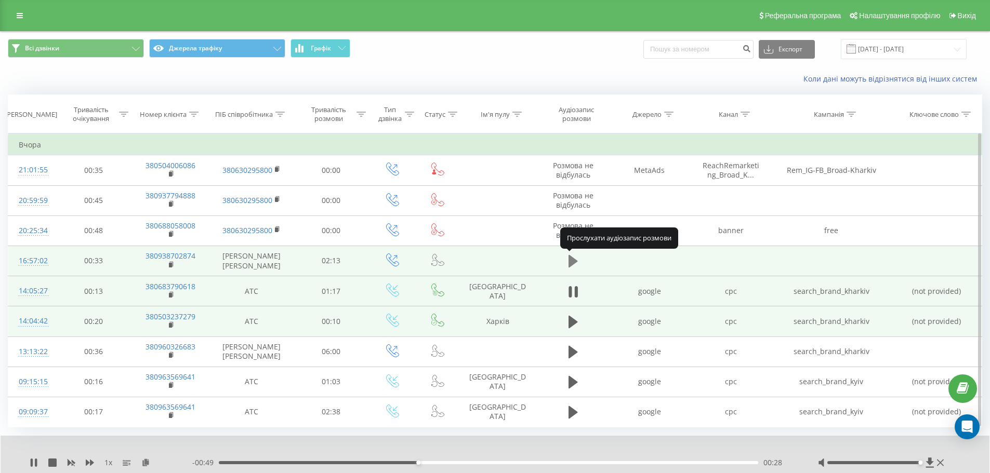 The image size is (990, 473). What do you see at coordinates (217, 48) in the screenshot?
I see `button: Джерела трафіку` at bounding box center [217, 48].